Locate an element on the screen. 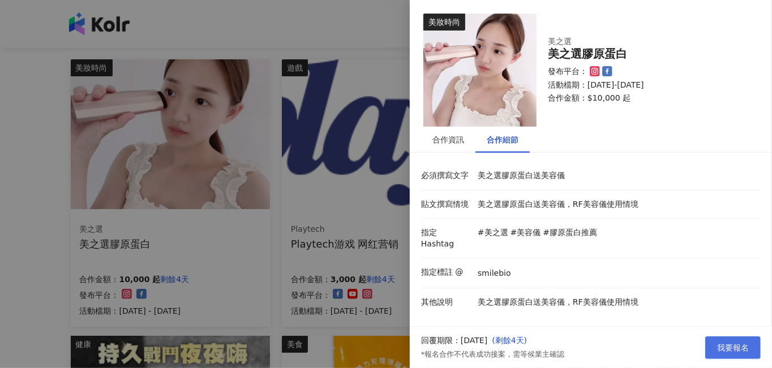 Image resolution: width=772 pixels, height=368 pixels. p: ( 剩餘4天 ) is located at coordinates (528, 341).